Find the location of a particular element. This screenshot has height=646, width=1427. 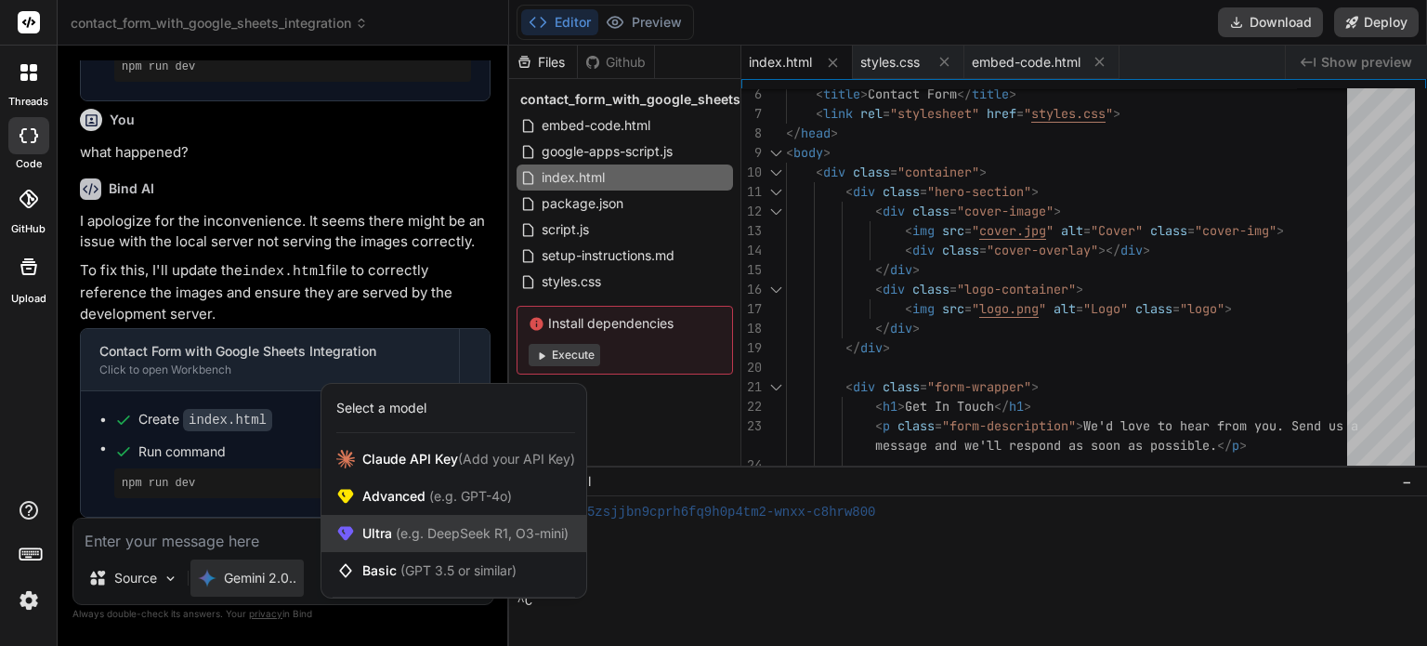

span: (Add your API Key) is located at coordinates (517, 458).